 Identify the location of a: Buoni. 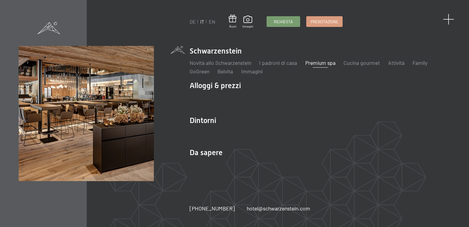
(233, 21).